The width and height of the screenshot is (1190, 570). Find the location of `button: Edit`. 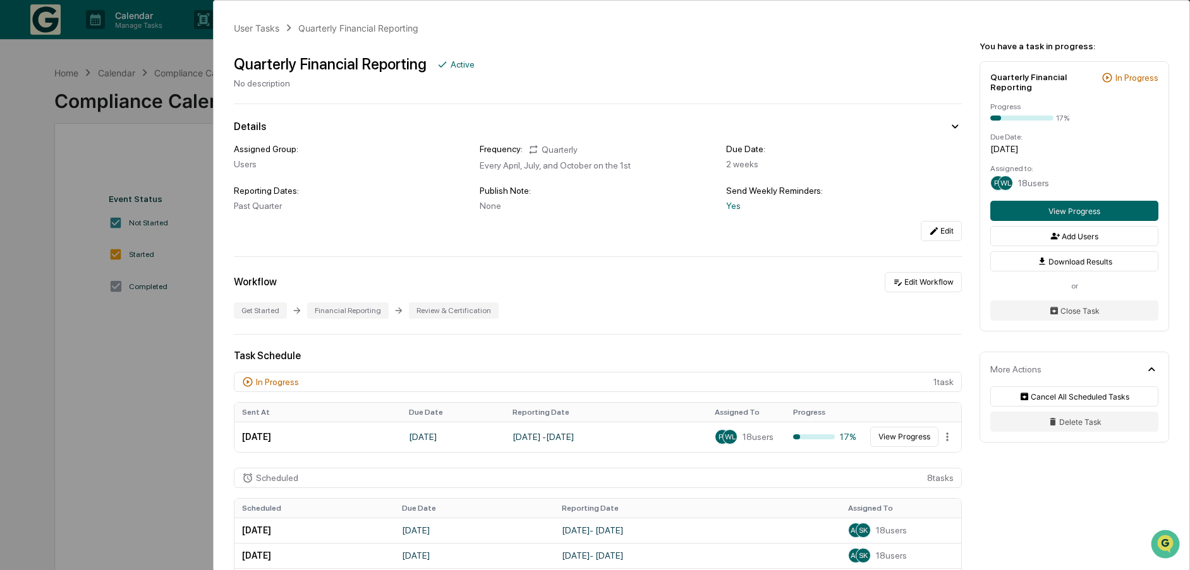

button: Edit is located at coordinates (941, 231).